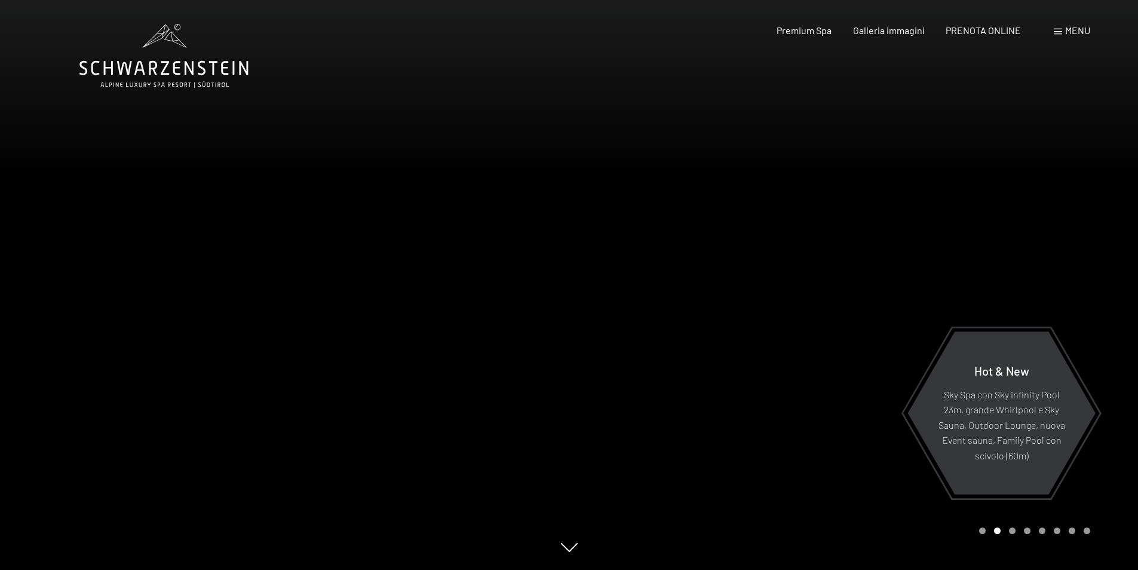 The height and width of the screenshot is (570, 1138). I want to click on span: PRENOTA ONLINE, so click(984, 30).